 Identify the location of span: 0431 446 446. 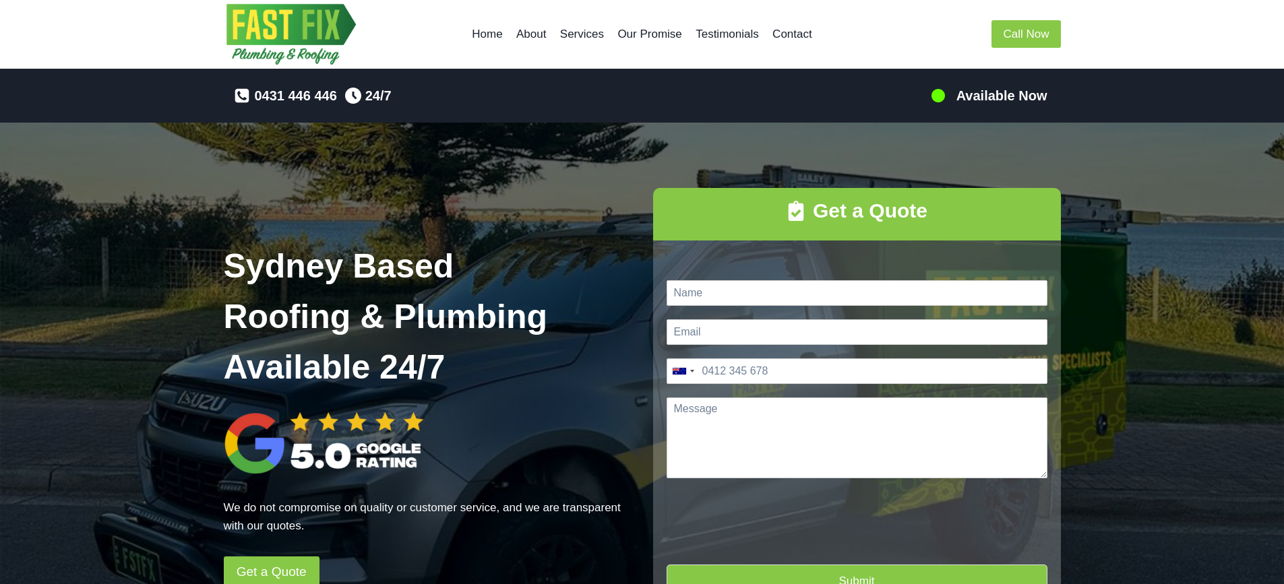
(295, 96).